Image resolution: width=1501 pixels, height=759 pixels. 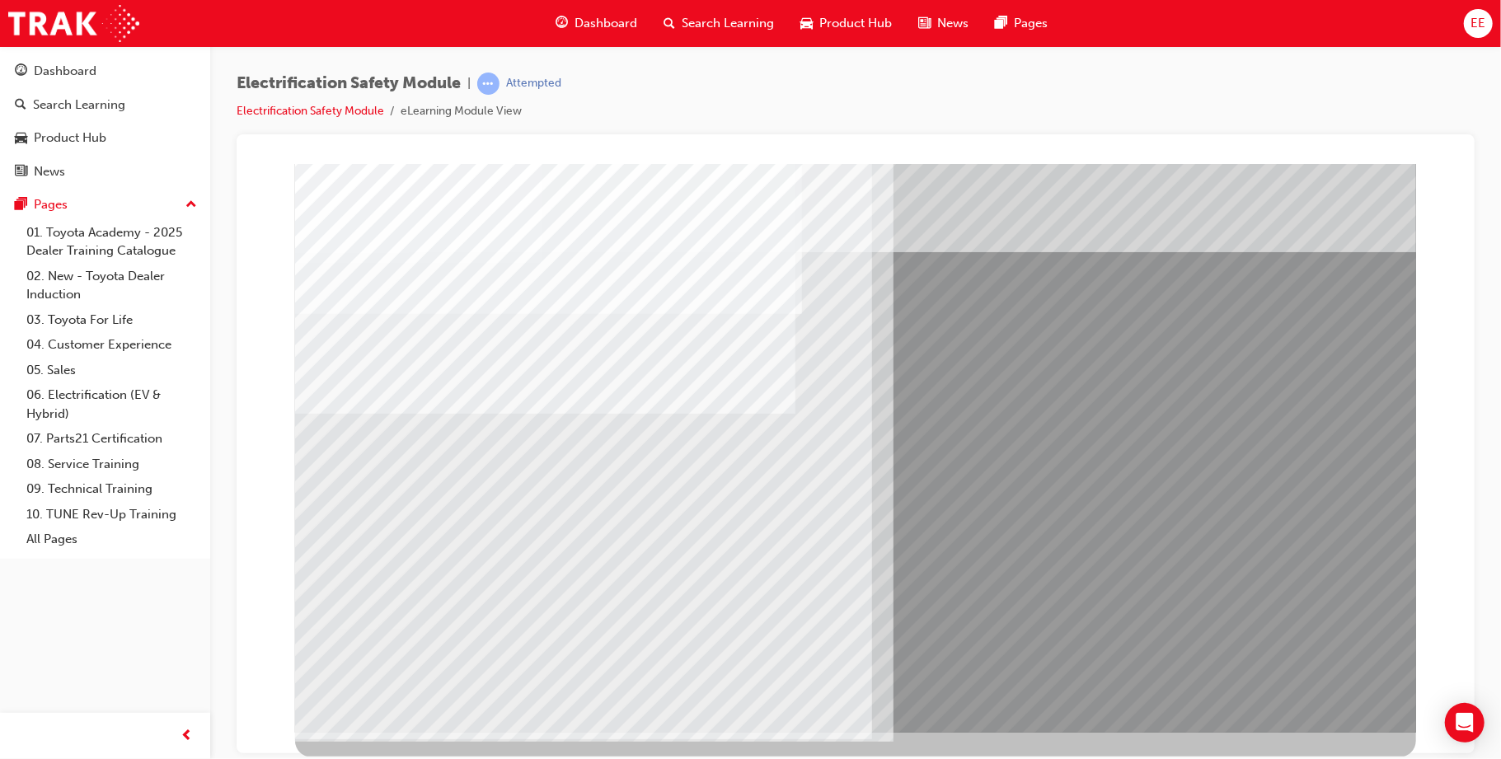 I want to click on span: up-icon, so click(x=191, y=205).